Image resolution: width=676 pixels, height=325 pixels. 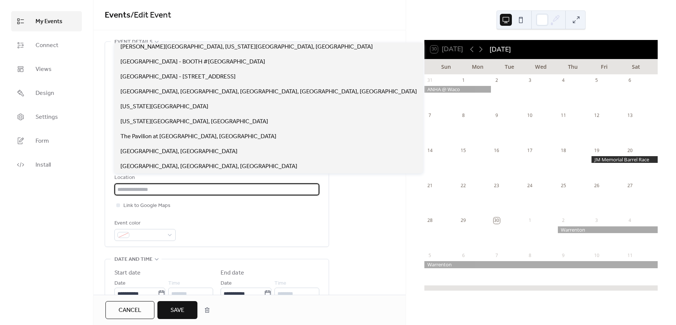 I want to click on button: Save, so click(x=177, y=310).